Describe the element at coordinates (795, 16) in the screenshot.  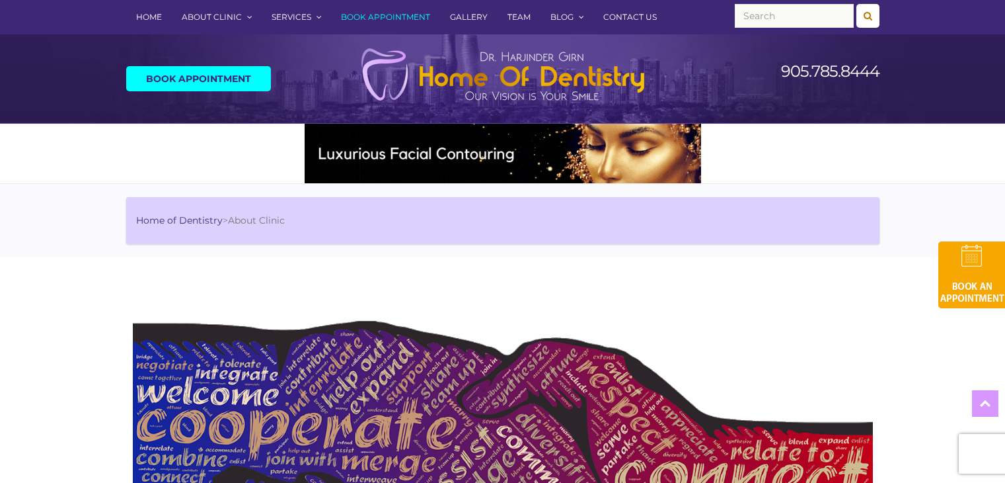
I see `input: Search` at that location.